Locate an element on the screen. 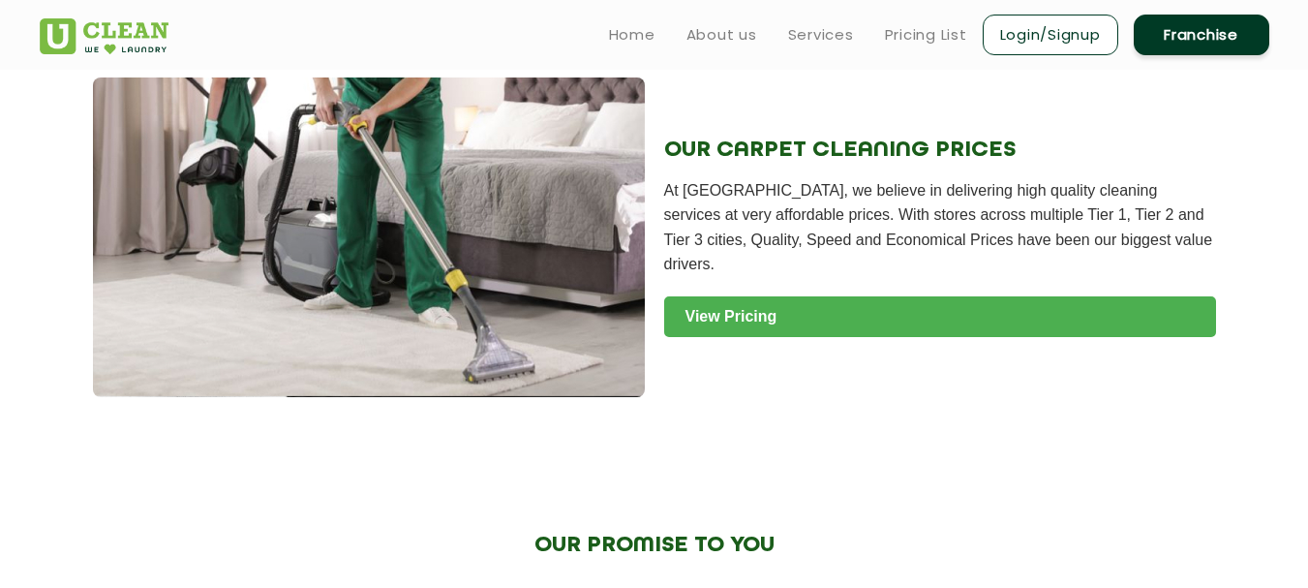 This screenshot has height=588, width=1308. a: About us is located at coordinates (721, 35).